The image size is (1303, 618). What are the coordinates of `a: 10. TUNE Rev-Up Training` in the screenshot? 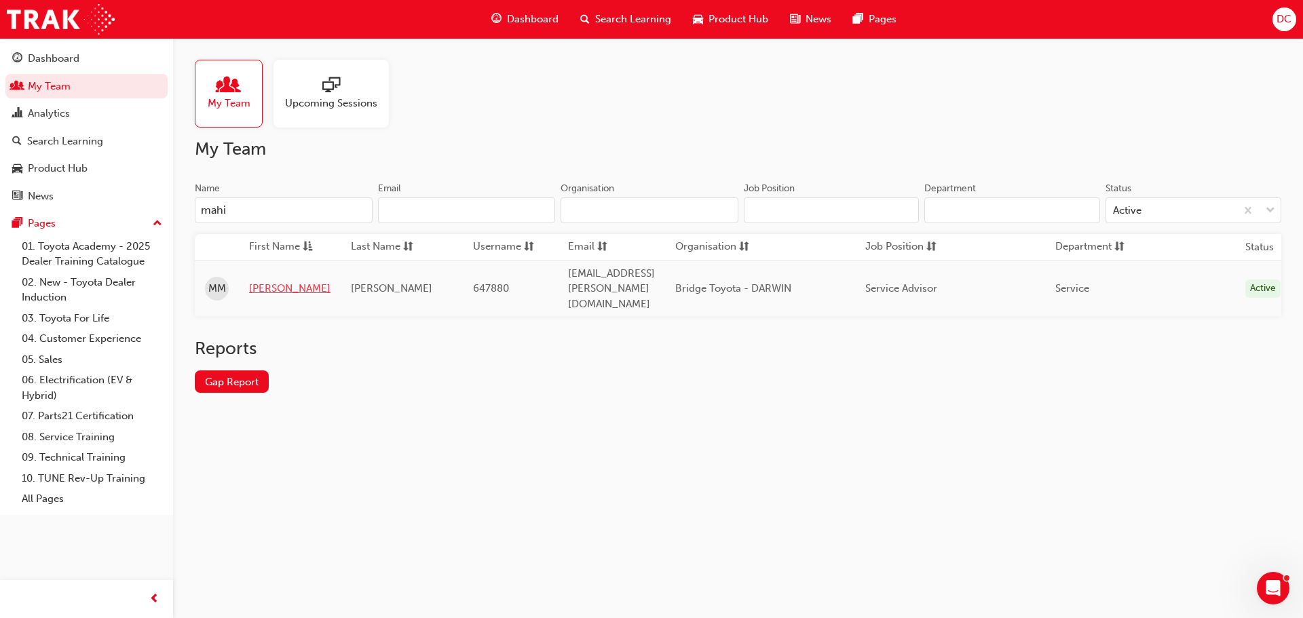 It's located at (92, 478).